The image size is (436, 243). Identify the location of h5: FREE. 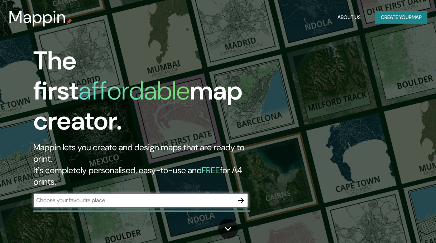
(211, 170).